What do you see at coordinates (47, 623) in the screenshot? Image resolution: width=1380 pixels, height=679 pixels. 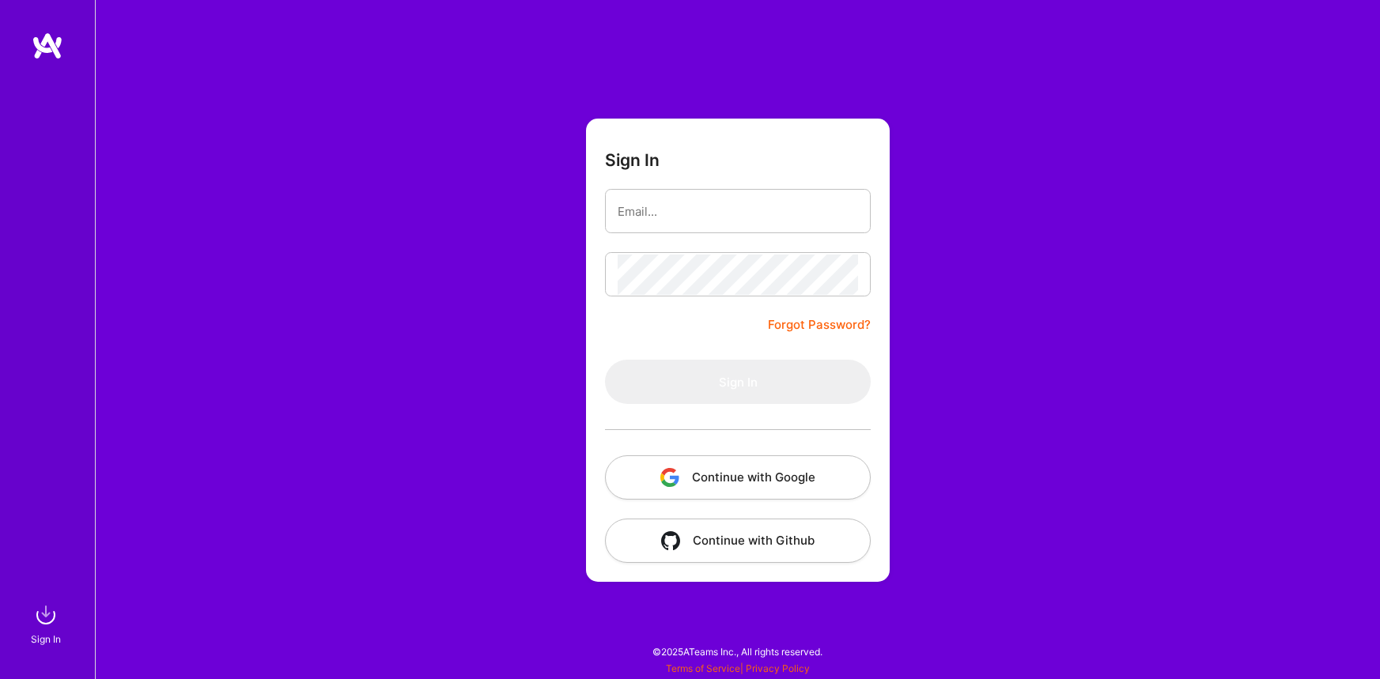 I see `a: sign inSign In` at bounding box center [47, 623].